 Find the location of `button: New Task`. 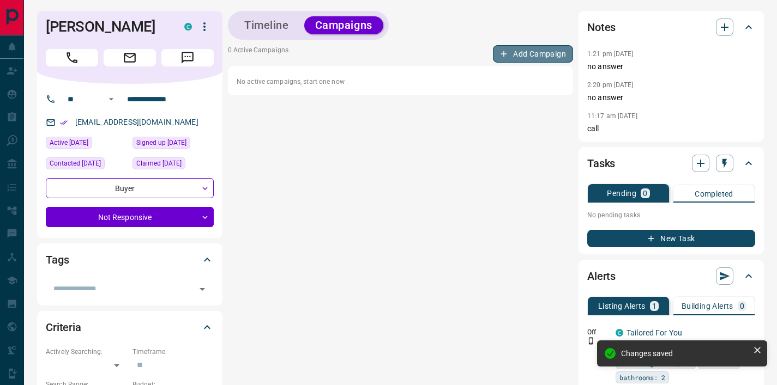

button: New Task is located at coordinates (671, 239).